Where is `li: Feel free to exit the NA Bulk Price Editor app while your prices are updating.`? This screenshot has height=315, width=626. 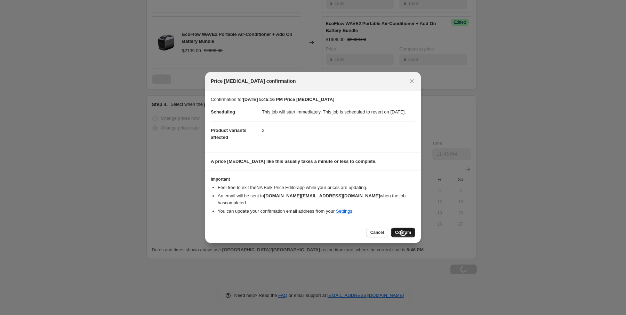
li: Feel free to exit the NA Bulk Price Editor app while your prices are updating. is located at coordinates (317, 188).